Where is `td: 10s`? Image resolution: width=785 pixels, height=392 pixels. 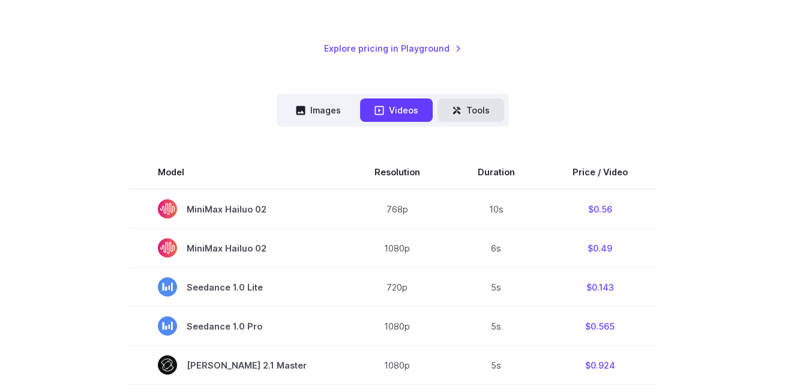 td: 10s is located at coordinates (496, 209).